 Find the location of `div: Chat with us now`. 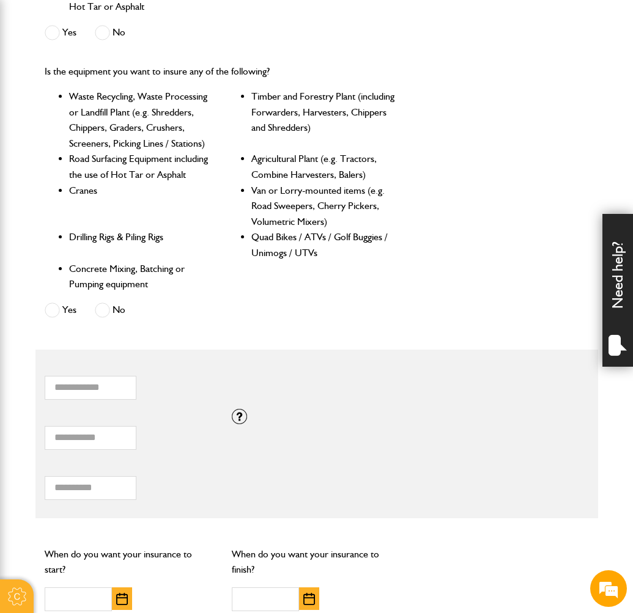

div: Chat with us now is located at coordinates (134, 76).